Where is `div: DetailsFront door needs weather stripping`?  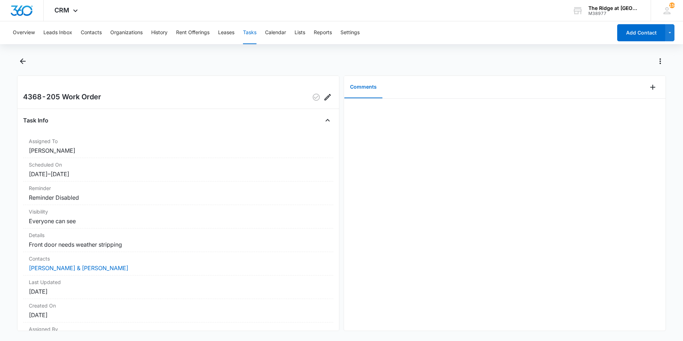
div: DetailsFront door needs weather stripping is located at coordinates (178, 240).